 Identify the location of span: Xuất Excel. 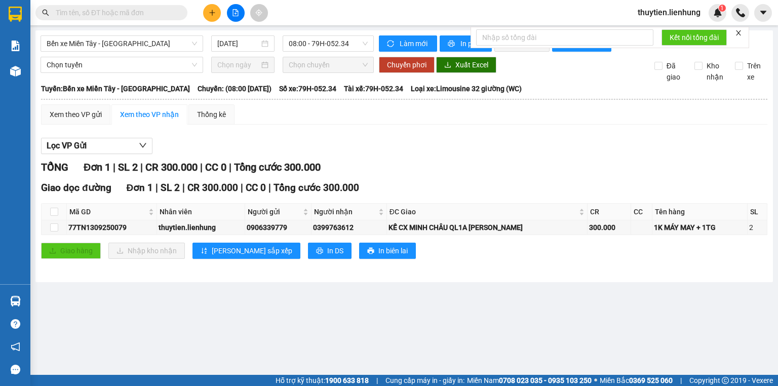
(472, 65).